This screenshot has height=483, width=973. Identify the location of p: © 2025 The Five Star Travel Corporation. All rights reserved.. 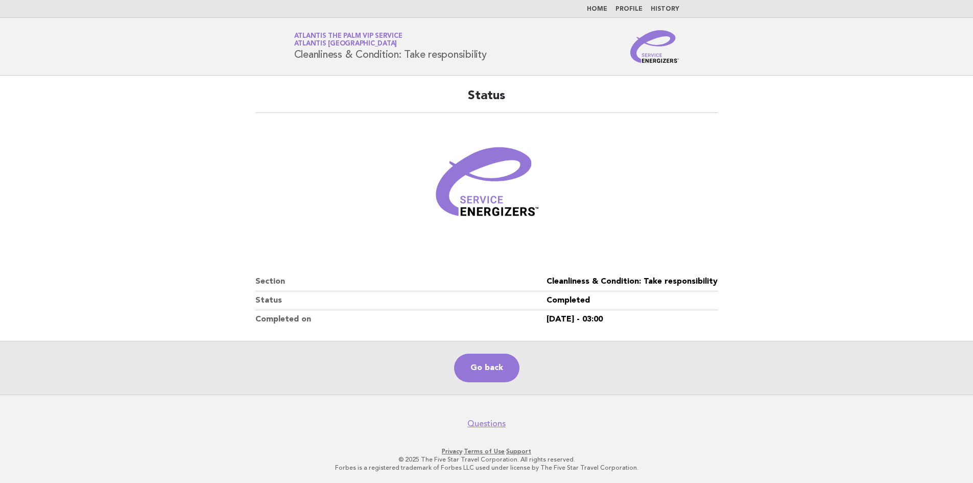
(487, 459).